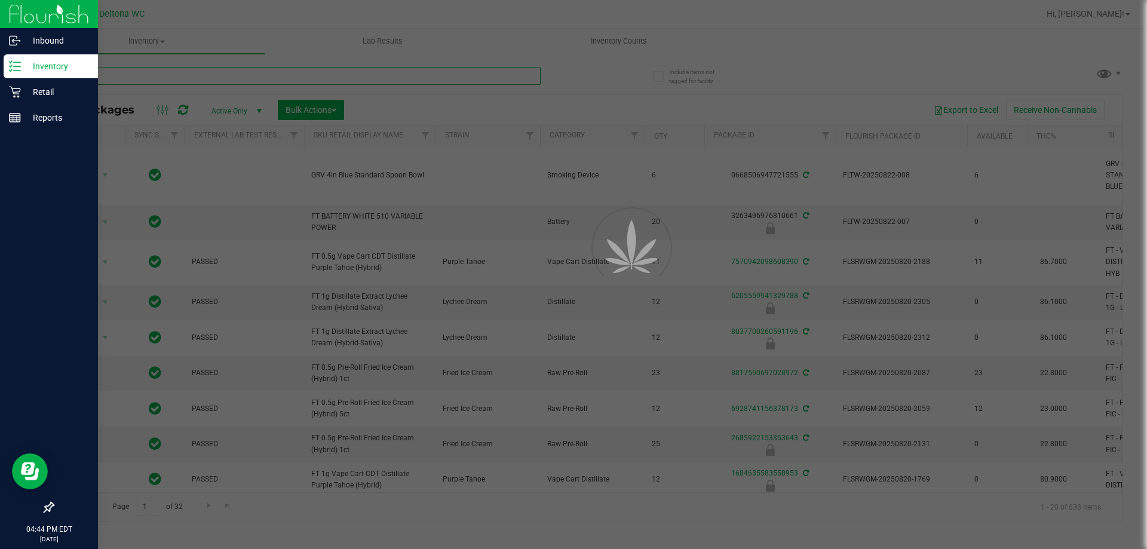 The height and width of the screenshot is (549, 1147). What do you see at coordinates (57, 118) in the screenshot?
I see `p: Reports` at bounding box center [57, 118].